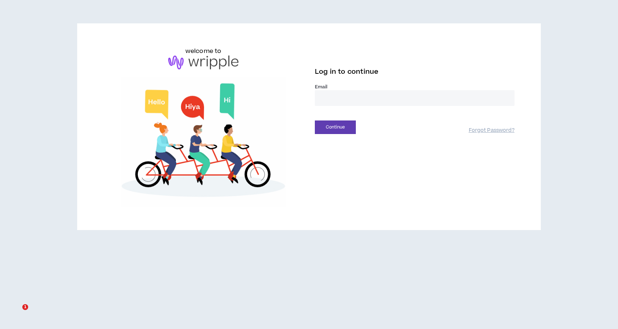  Describe the element at coordinates (203, 63) in the screenshot. I see `img: logo-brand.png` at that location.